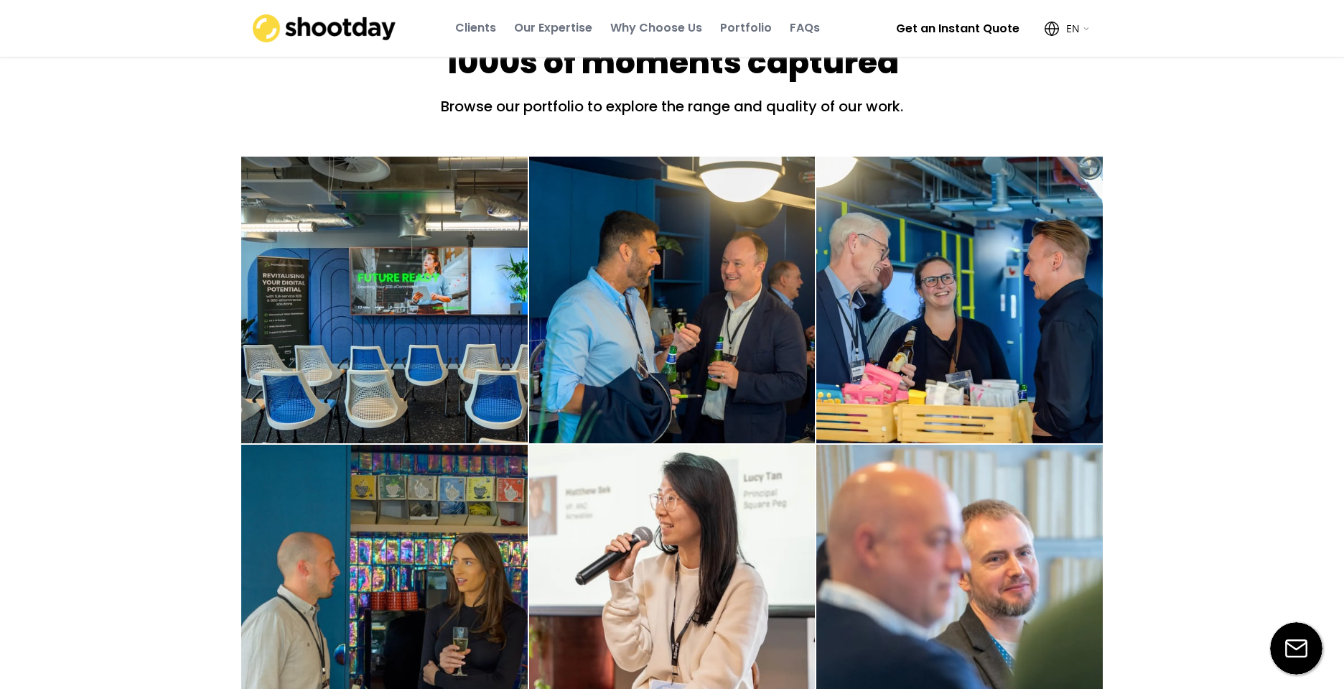 Image resolution: width=1344 pixels, height=689 pixels. Describe the element at coordinates (553, 28) in the screenshot. I see `div: Our Expertise` at that location.